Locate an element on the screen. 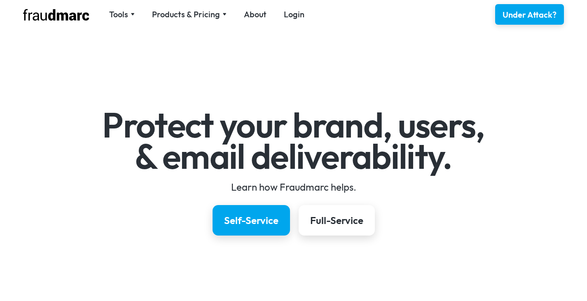  a: Under Attack? is located at coordinates (529, 14).